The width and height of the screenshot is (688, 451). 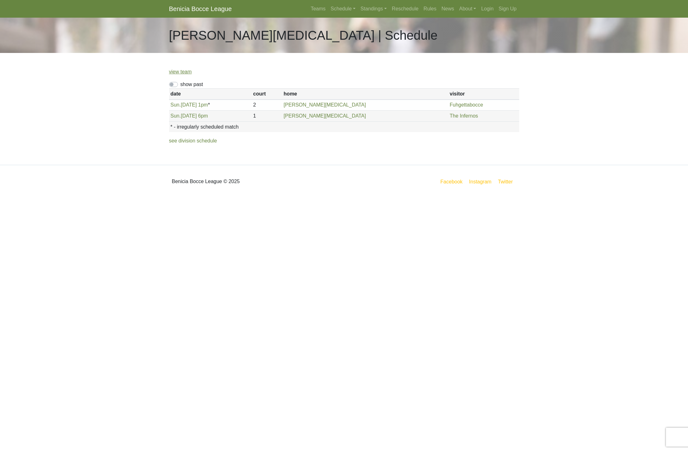 I want to click on a: Benicia Bocce League, so click(x=200, y=9).